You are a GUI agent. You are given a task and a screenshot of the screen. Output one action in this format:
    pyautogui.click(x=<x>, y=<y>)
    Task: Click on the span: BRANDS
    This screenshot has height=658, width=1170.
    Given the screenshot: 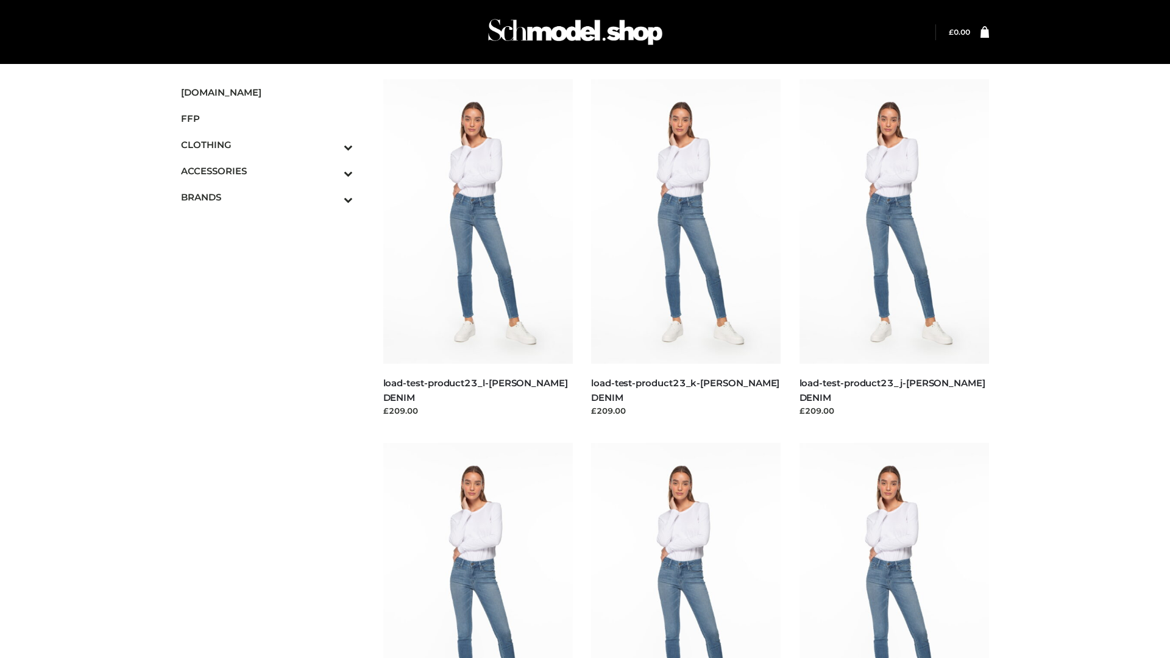 What is the action you would take?
    pyautogui.click(x=267, y=197)
    